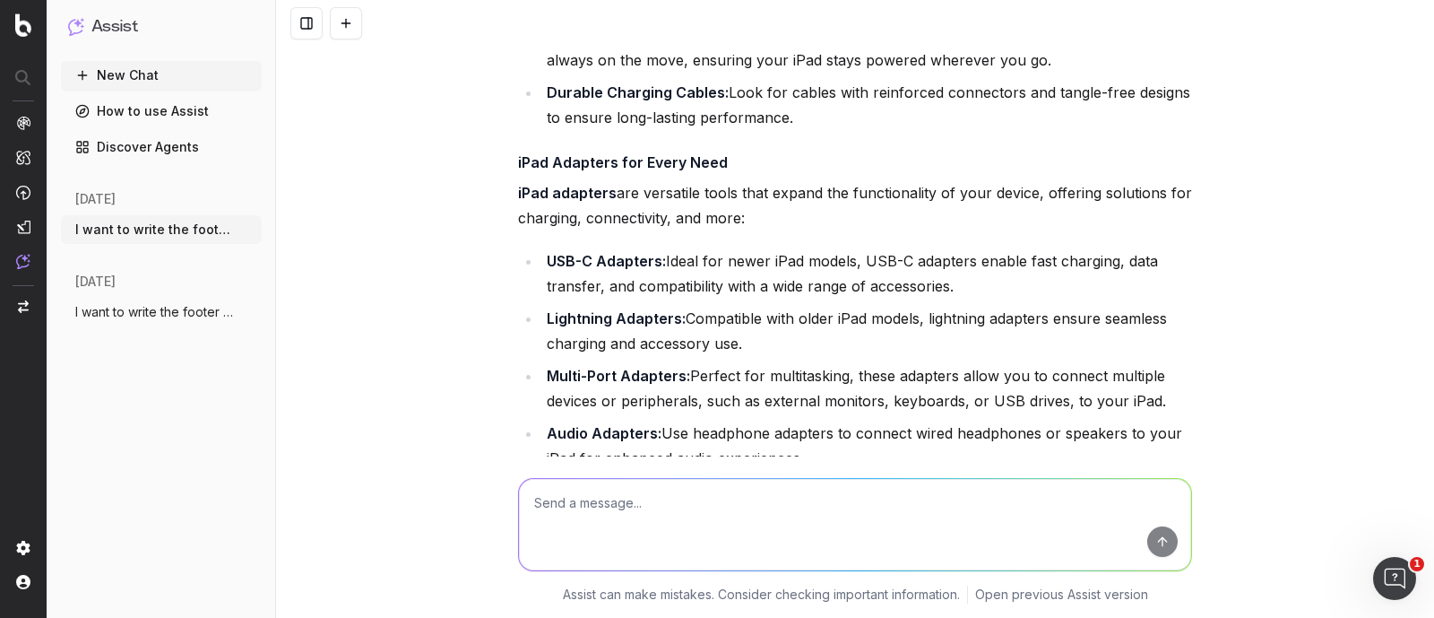 Image resolution: width=1434 pixels, height=618 pixels. I want to click on a: Discover Agents, so click(161, 147).